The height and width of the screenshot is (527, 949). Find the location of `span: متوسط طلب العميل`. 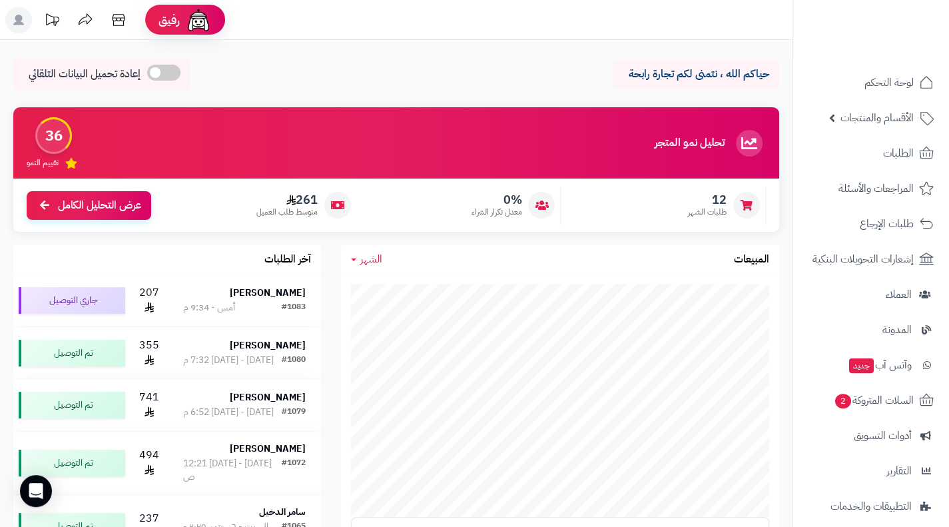

span: متوسط طلب العميل is located at coordinates (287, 212).